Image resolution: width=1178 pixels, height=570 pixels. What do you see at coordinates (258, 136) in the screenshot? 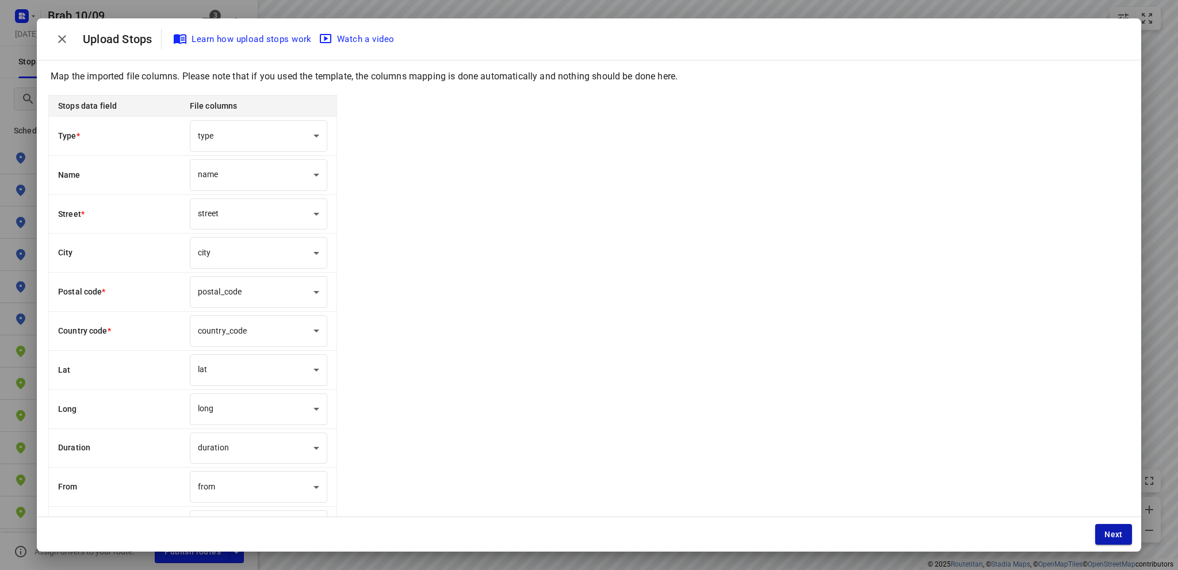
I see `div: type` at bounding box center [258, 136].